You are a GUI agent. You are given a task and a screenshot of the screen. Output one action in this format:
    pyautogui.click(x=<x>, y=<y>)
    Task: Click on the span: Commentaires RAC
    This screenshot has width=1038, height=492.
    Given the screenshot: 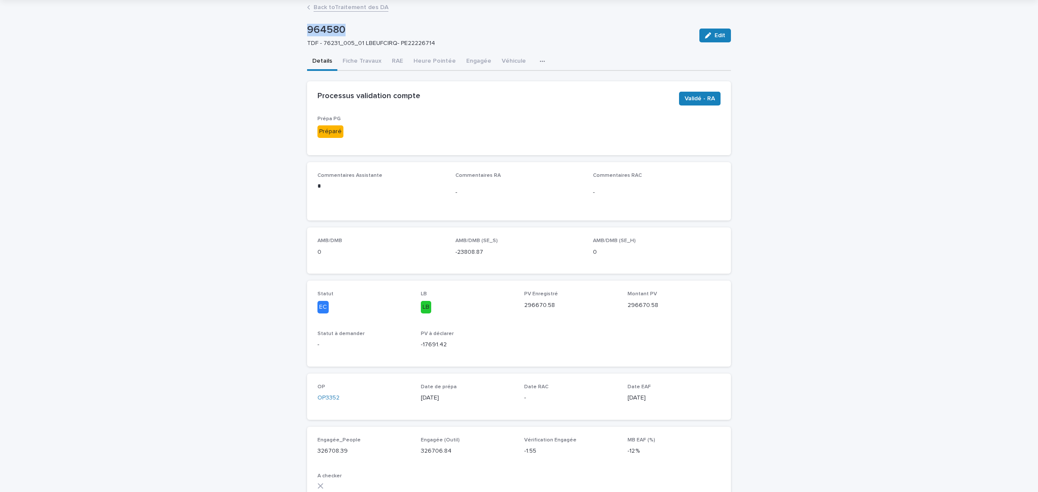 What is the action you would take?
    pyautogui.click(x=617, y=176)
    